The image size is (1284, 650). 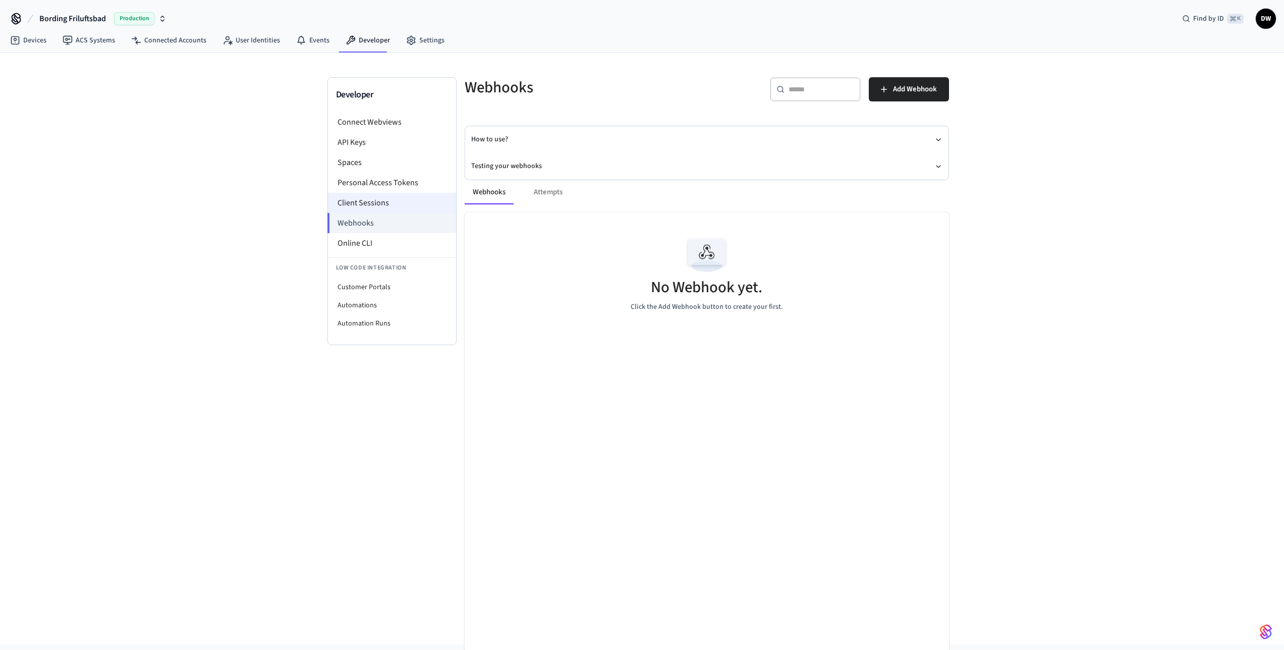 I want to click on span: ⌘ K, so click(x=1235, y=19).